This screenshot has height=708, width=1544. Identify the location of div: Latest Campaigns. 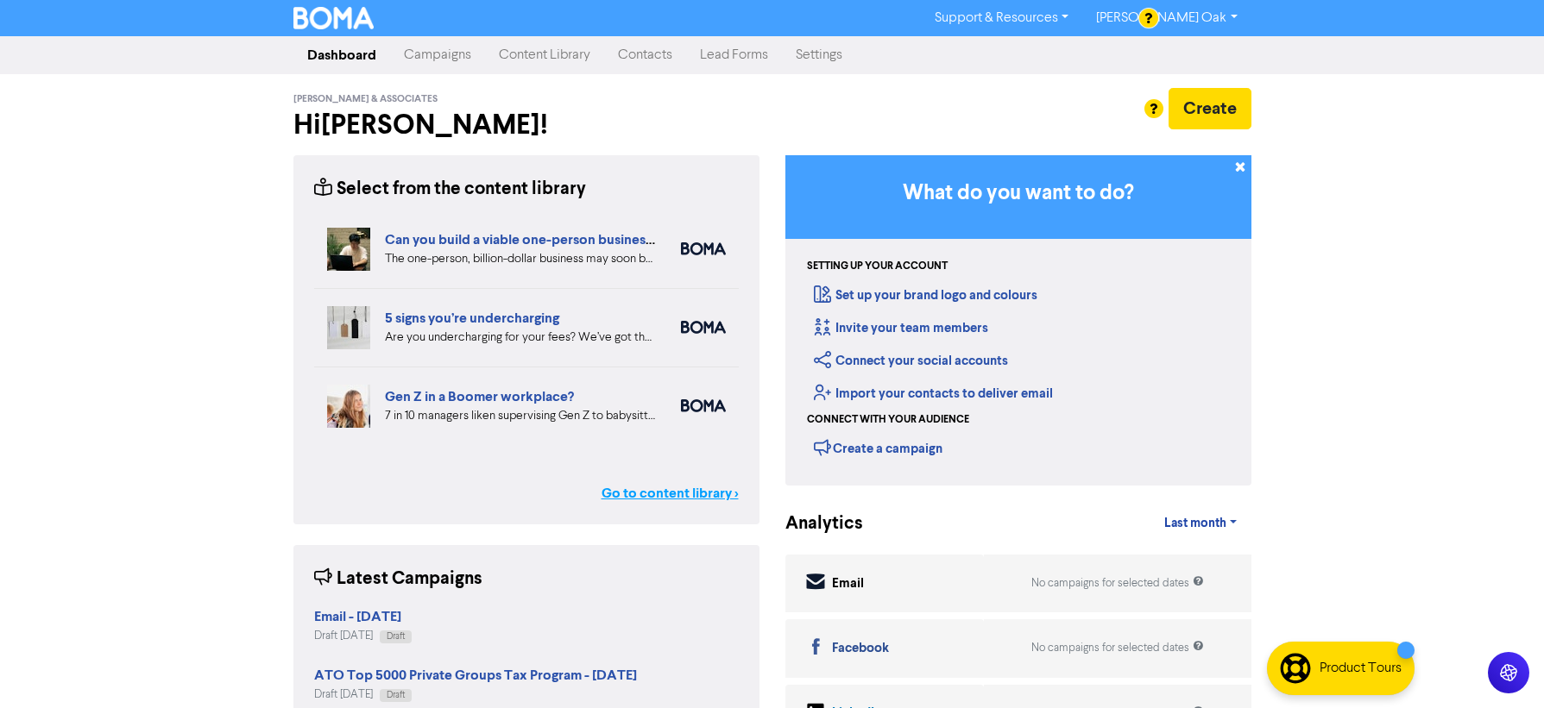
(398, 579).